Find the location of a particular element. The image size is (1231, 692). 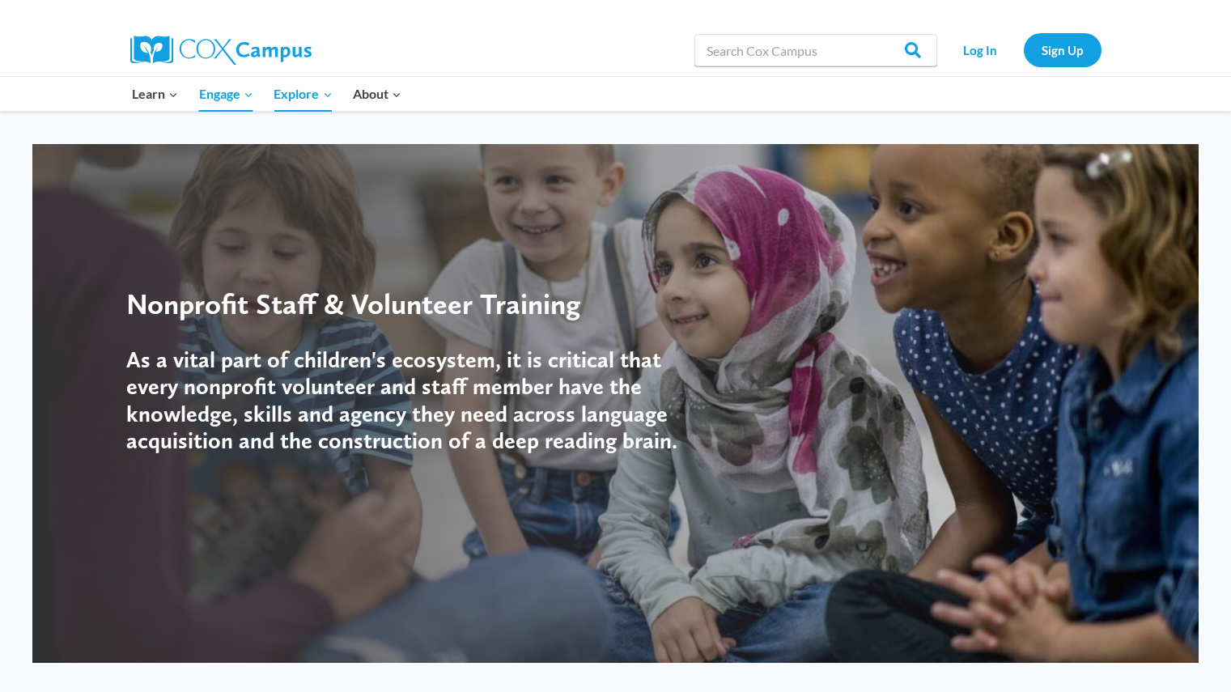

input: Search Cox Campus is located at coordinates (816, 50).